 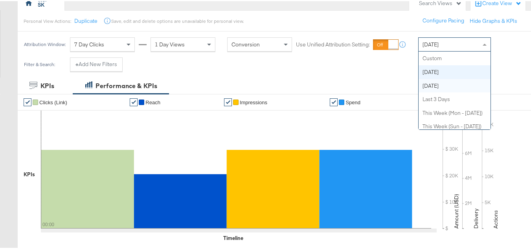 What do you see at coordinates (47, 20) in the screenshot?
I see `div: Personal View Actions:` at bounding box center [47, 20].